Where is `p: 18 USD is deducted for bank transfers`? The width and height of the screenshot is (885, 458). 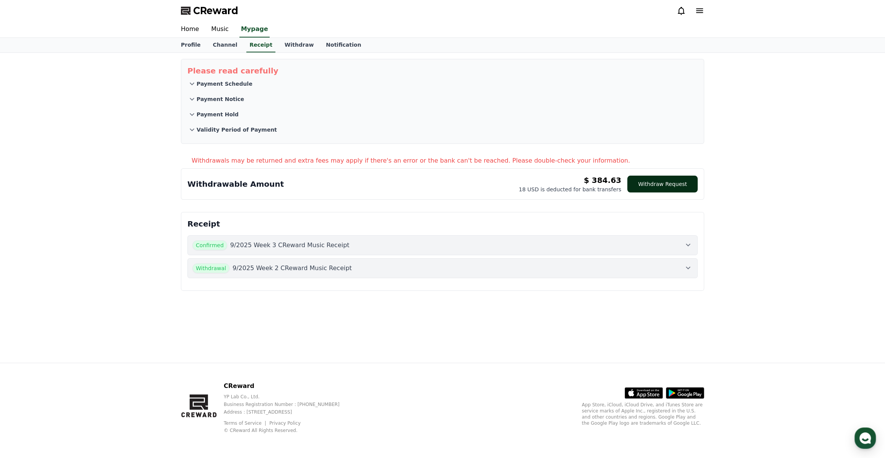 p: 18 USD is deducted for bank transfers is located at coordinates (570, 189).